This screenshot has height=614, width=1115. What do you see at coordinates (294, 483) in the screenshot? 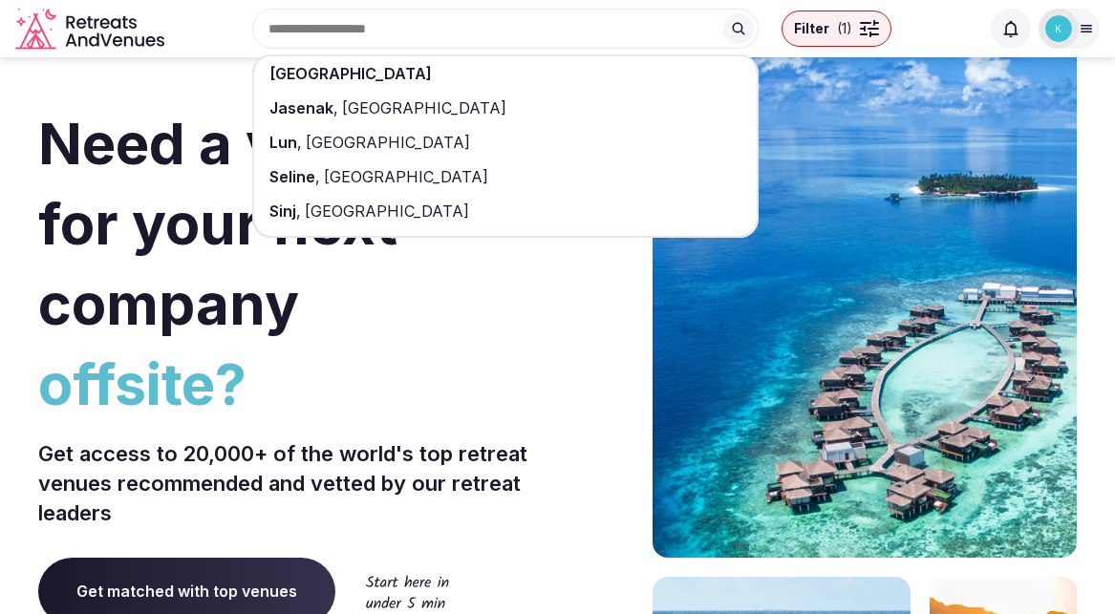
I see `p: Get access to 20,000+ of the world's top retreat venues recommended and vetted by our retreat lea...` at bounding box center [294, 483].